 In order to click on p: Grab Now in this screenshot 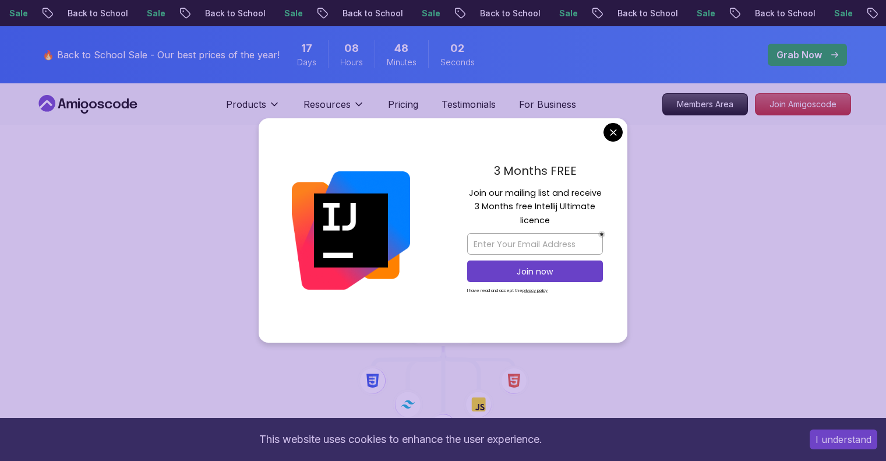, I will do `click(799, 55)`.